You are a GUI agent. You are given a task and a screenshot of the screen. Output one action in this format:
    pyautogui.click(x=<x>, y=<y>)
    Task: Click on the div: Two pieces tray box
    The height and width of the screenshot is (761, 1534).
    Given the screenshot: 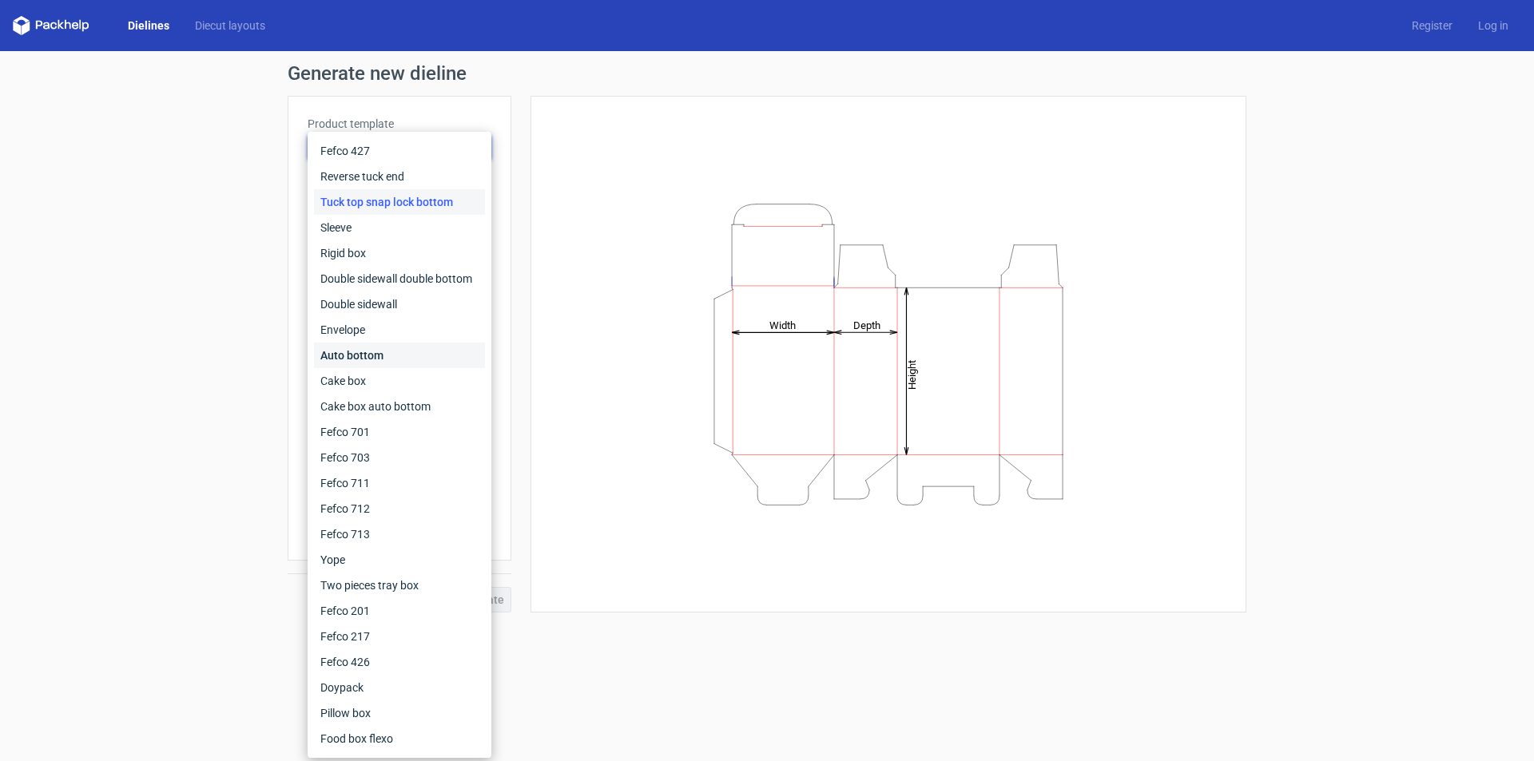 What is the action you would take?
    pyautogui.click(x=399, y=586)
    